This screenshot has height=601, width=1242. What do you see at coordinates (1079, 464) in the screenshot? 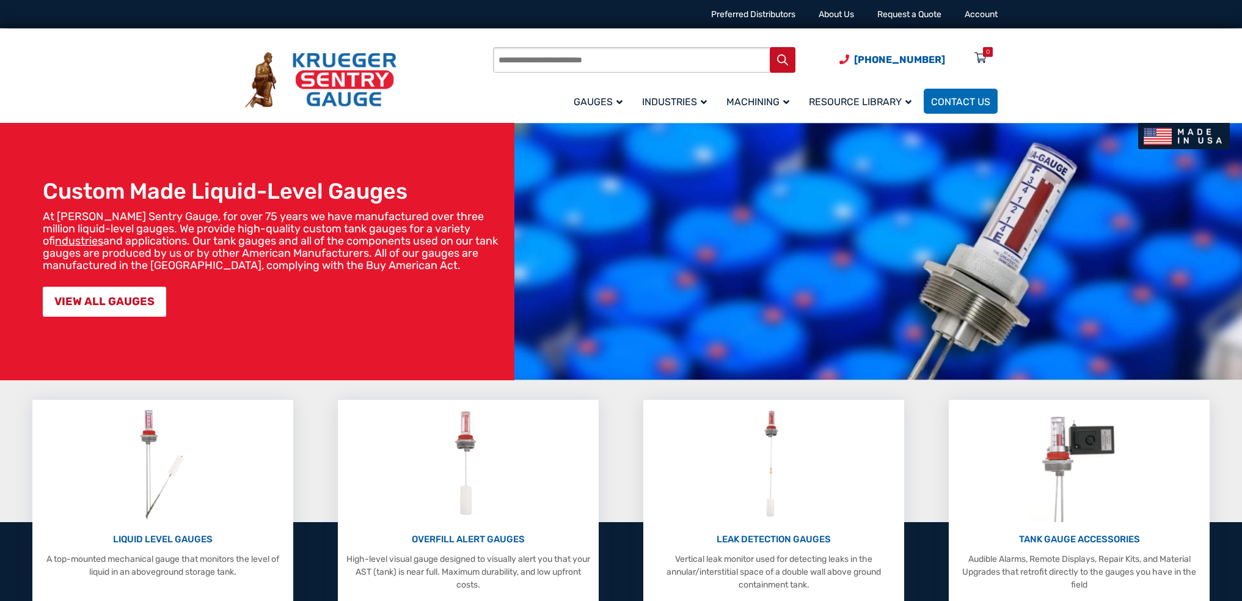
I see `img: Tank Gauge Accessories` at bounding box center [1079, 464].